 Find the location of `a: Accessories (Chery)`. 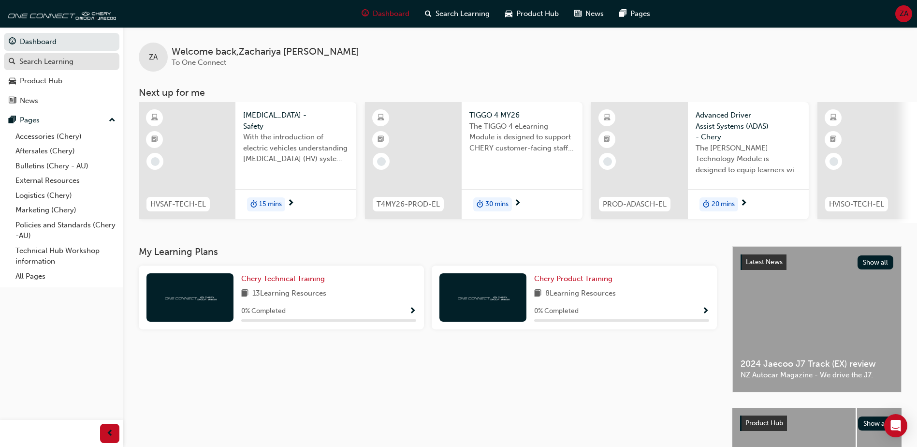

a: Accessories (Chery) is located at coordinates (65, 136).